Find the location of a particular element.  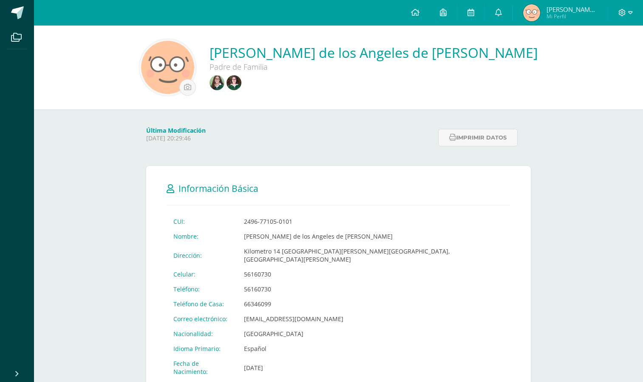

span: Información Básica is located at coordinates (219, 188).